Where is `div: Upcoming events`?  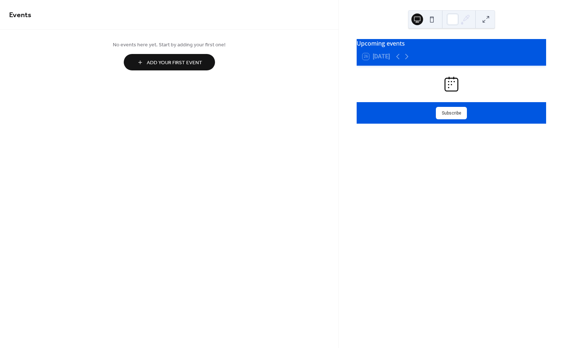 div: Upcoming events is located at coordinates (451, 43).